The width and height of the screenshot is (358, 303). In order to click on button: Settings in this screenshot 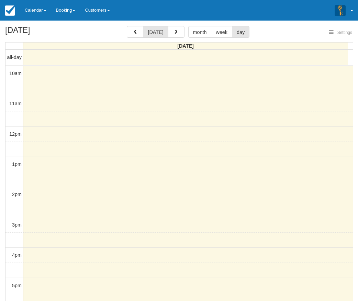, I will do `click(340, 33)`.